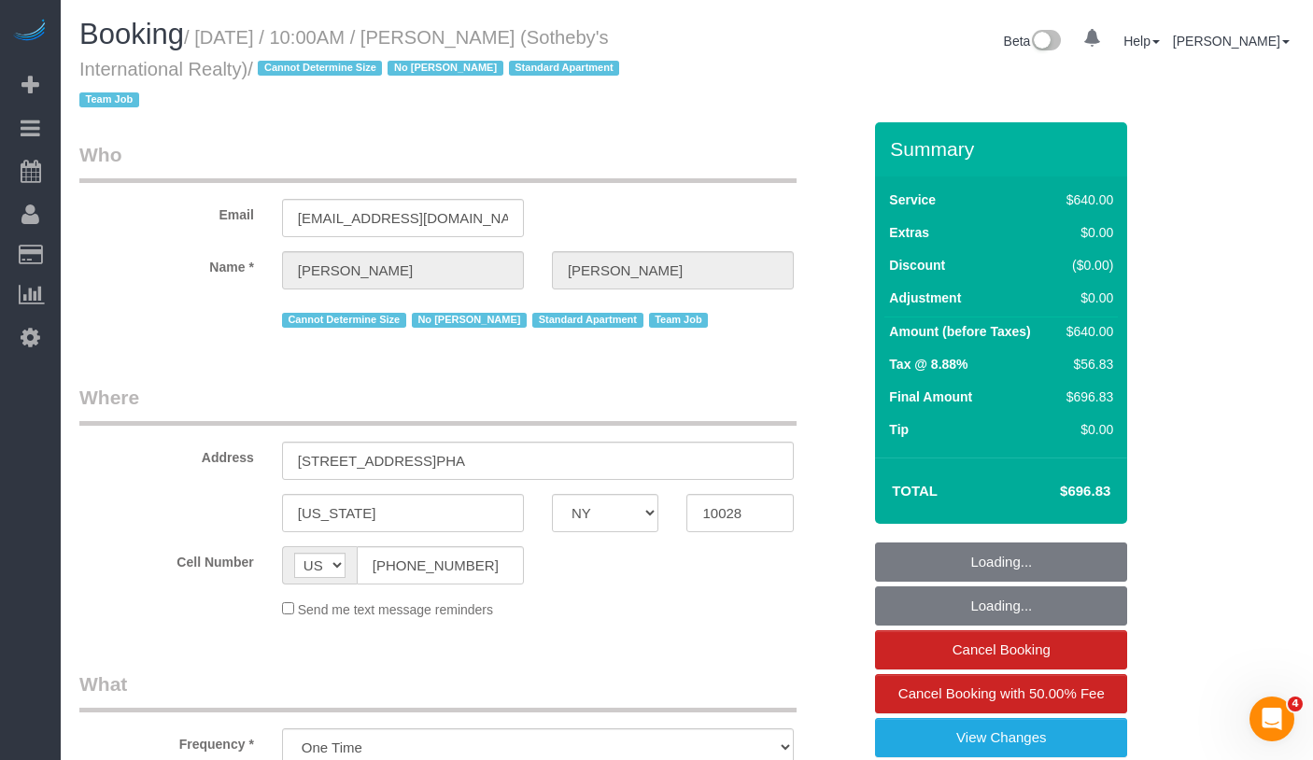 This screenshot has width=1313, height=760. I want to click on label: Tax @ 8.88%, so click(928, 364).